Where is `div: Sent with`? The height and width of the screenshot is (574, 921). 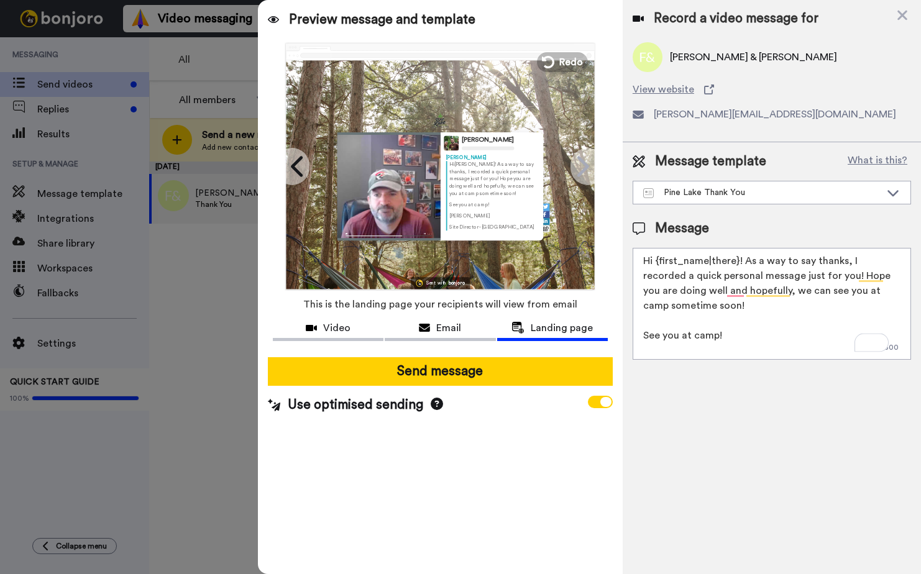 div: Sent with is located at coordinates (436, 283).